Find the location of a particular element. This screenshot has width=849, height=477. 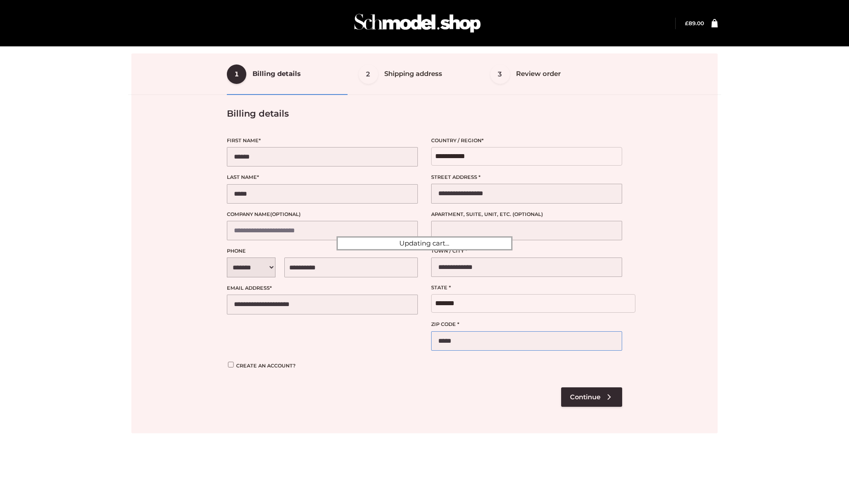

bdi: 89.00 is located at coordinates (694, 23).